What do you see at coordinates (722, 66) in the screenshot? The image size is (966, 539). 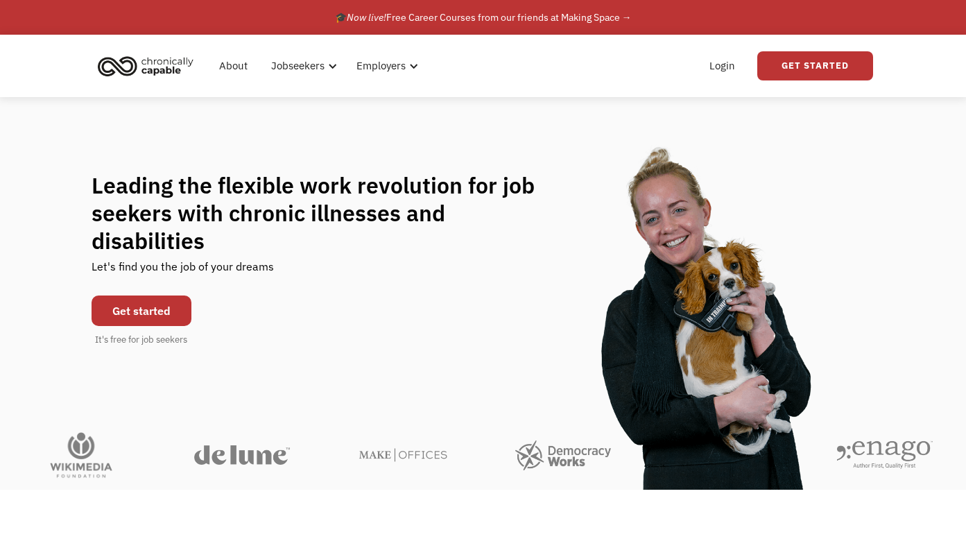 I see `a: Login` at bounding box center [722, 66].